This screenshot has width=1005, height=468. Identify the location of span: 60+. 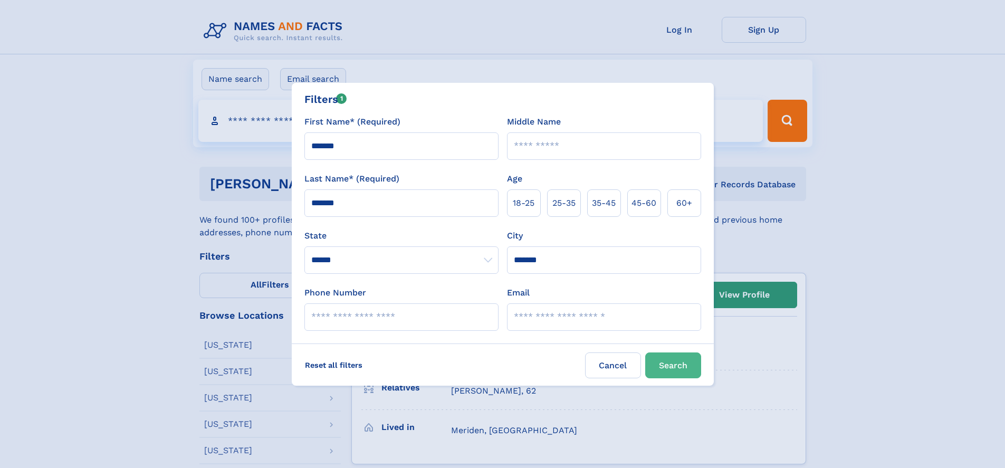
(684, 203).